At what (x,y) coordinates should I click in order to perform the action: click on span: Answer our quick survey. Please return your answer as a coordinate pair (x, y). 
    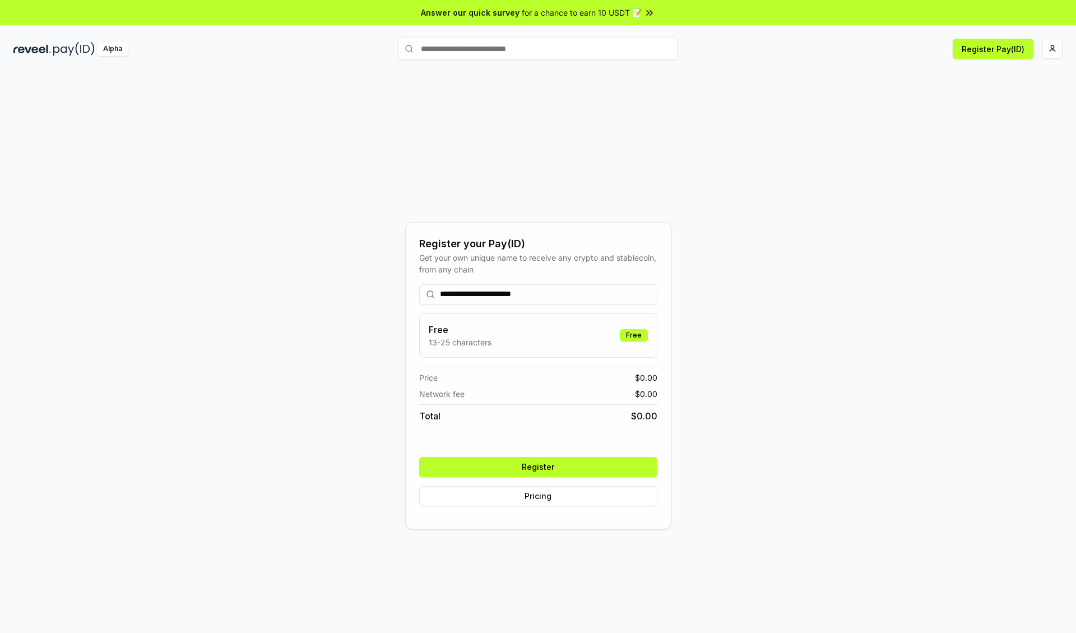
    Looking at the image, I should click on (470, 12).